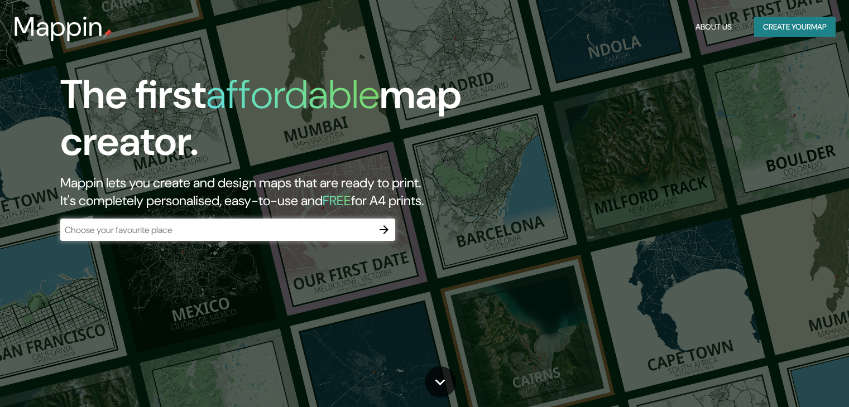  What do you see at coordinates (794, 27) in the screenshot?
I see `button: Create yourmap` at bounding box center [794, 27].